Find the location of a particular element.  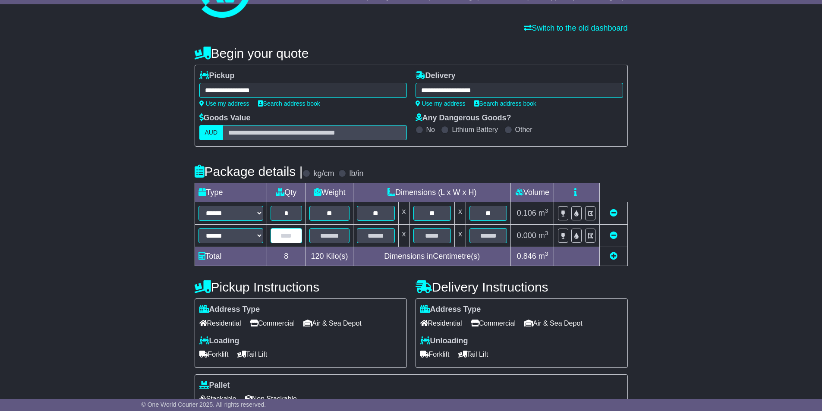

label: Lithium Battery is located at coordinates (475, 130).